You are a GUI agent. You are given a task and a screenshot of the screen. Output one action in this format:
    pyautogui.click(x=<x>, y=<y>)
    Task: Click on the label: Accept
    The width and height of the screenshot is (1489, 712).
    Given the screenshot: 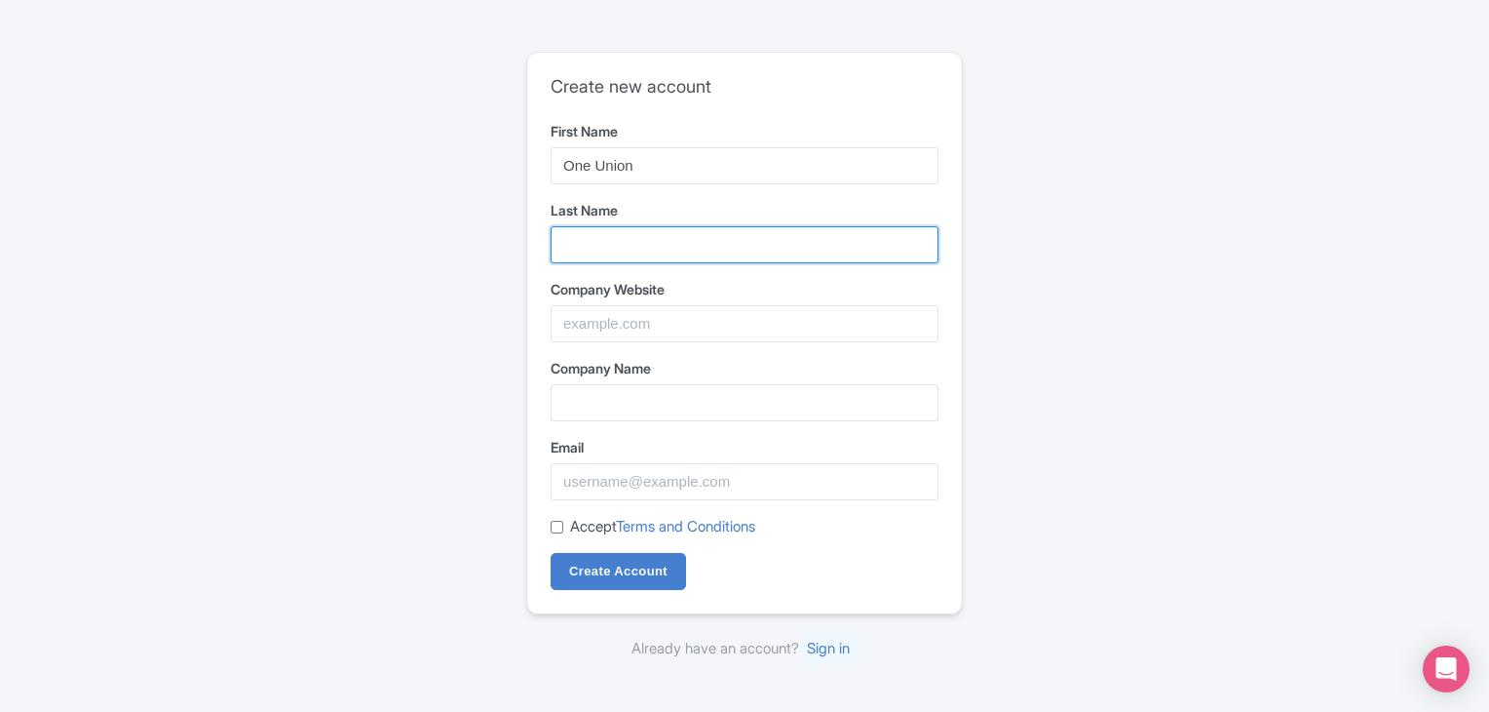 What is the action you would take?
    pyautogui.click(x=663, y=526)
    